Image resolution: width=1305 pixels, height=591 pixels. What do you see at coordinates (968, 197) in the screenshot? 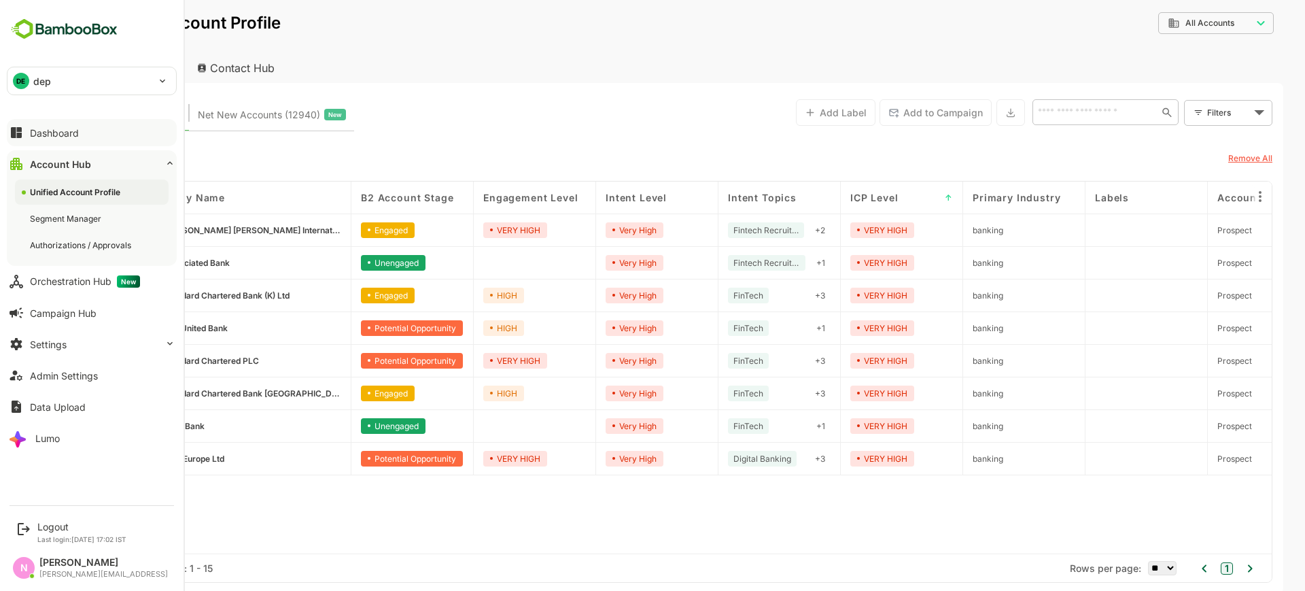
I see `span: Primary Industry` at bounding box center [968, 197].